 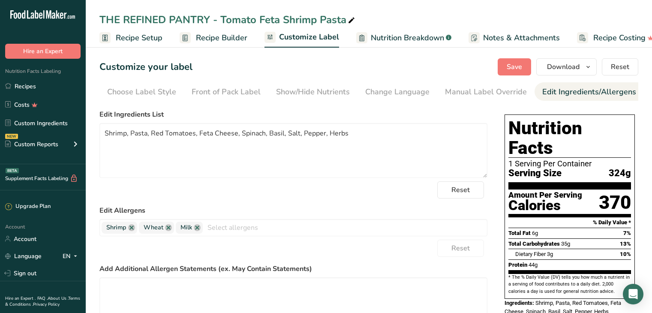 What do you see at coordinates (228, 20) in the screenshot?
I see `div: THE REFINED PANTRY - Tomato Feta Shrimp Pasta` at bounding box center [228, 20].